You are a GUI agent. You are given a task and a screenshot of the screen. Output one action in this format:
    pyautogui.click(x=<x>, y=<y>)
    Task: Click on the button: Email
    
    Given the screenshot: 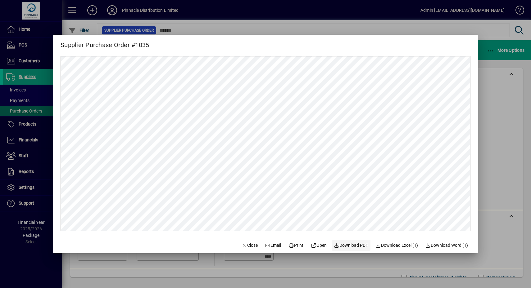 What is the action you would take?
    pyautogui.click(x=273, y=246)
    